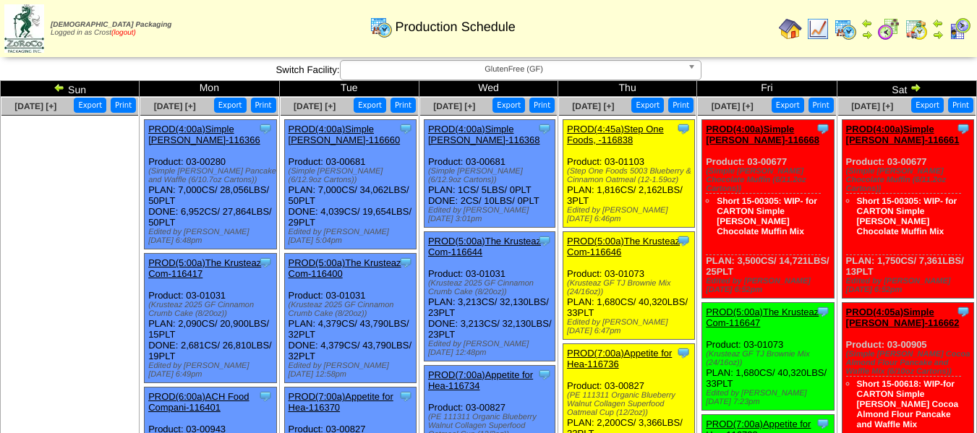 This screenshot has width=977, height=433. I want to click on a: PROD(7:00a)Appetite for Hea-116370, so click(341, 402).